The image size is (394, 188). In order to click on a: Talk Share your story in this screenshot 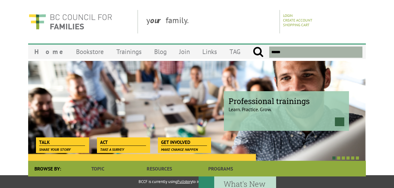, I will do `click(62, 142)`.